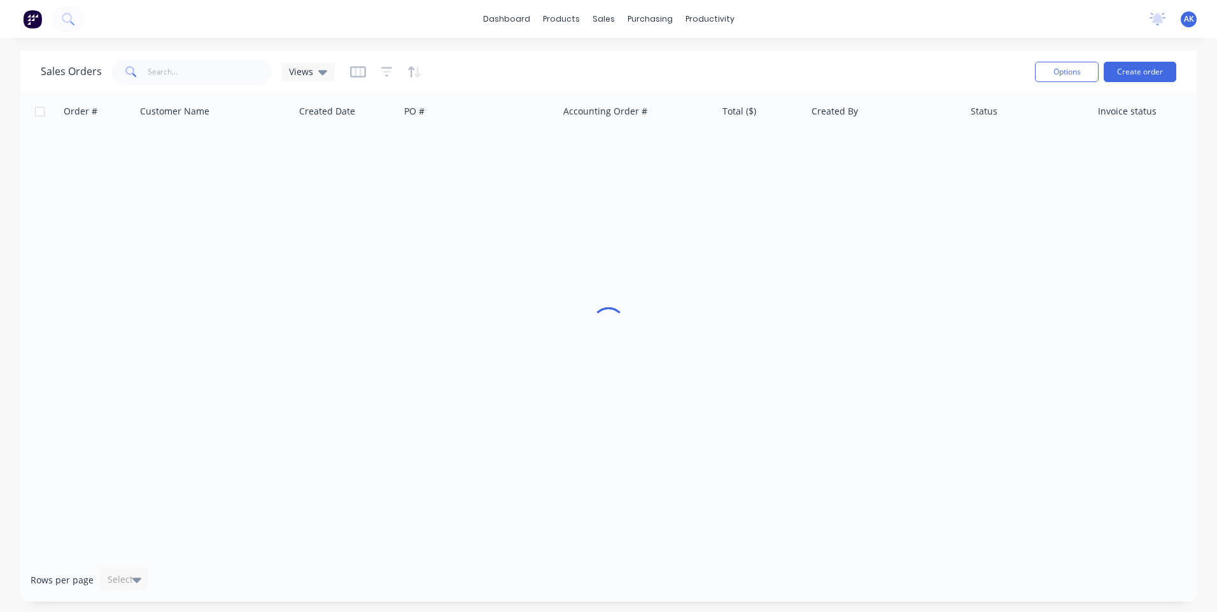 The width and height of the screenshot is (1217, 612). I want to click on button: Create order, so click(1140, 72).